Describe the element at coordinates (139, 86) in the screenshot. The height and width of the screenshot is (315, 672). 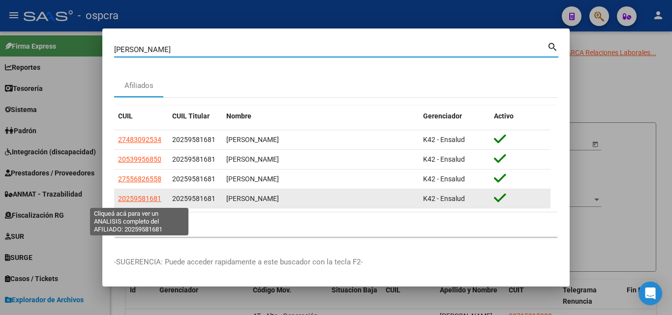
I see `div: Afiliados` at that location.